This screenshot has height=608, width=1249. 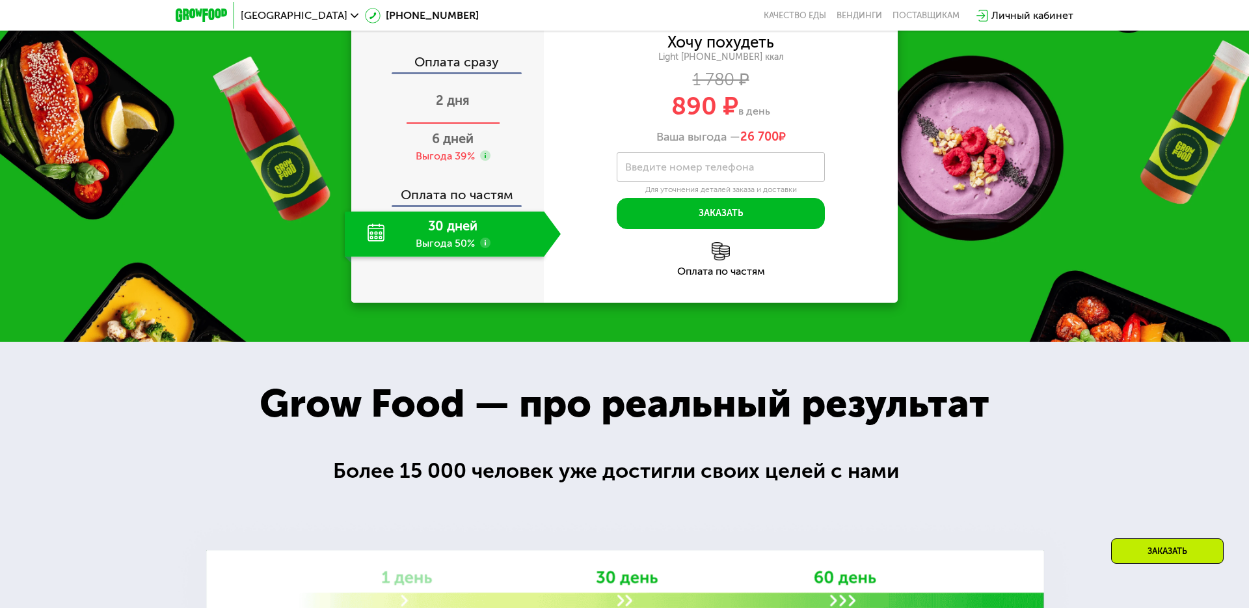 What do you see at coordinates (860, 16) in the screenshot?
I see `a: Вендинги` at bounding box center [860, 16].